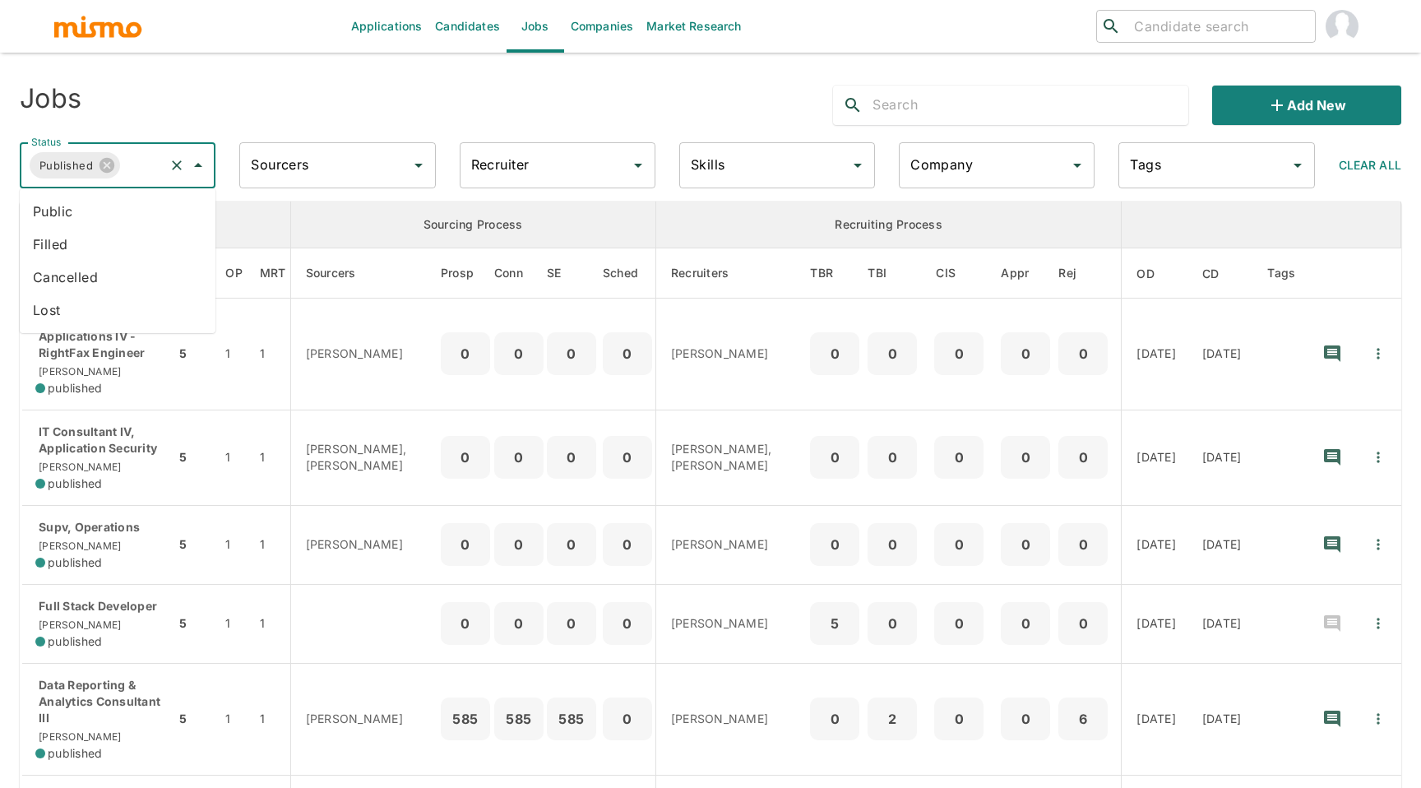 The width and height of the screenshot is (1421, 788). Describe the element at coordinates (853, 105) in the screenshot. I see `button: search` at that location.